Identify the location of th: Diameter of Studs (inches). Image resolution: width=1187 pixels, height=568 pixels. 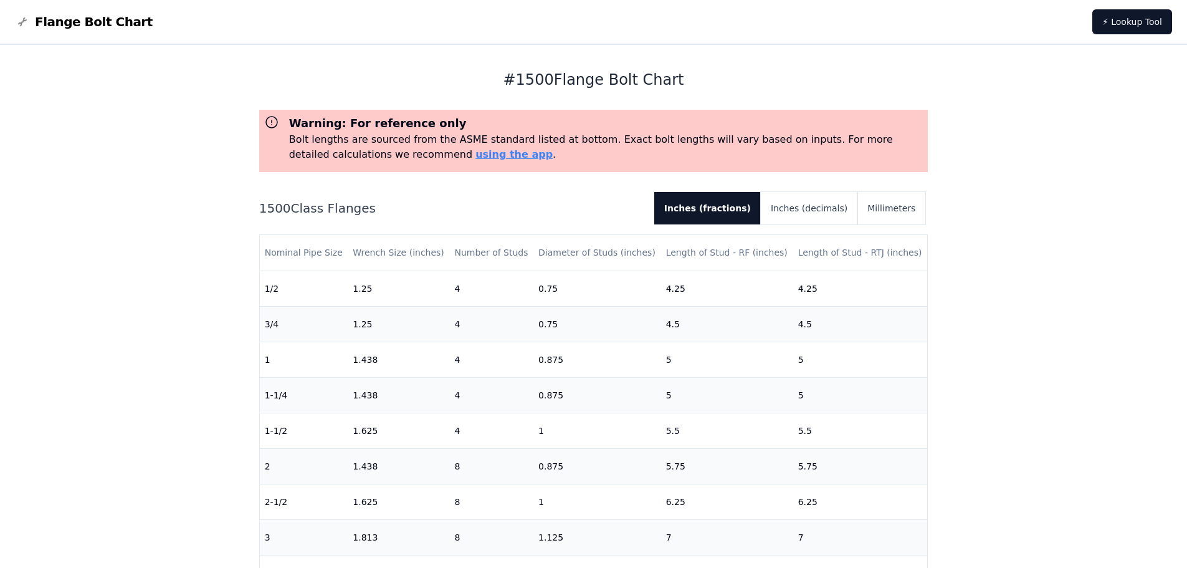
(597, 252).